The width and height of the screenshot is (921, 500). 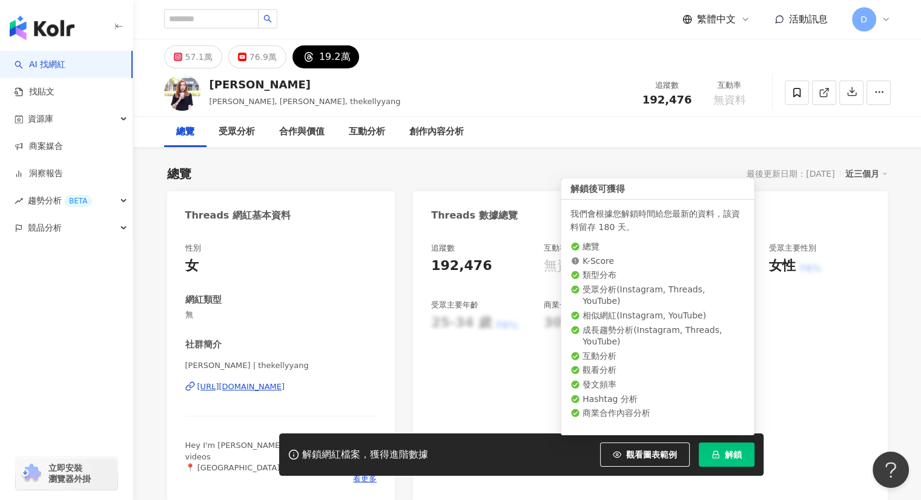 What do you see at coordinates (238, 216) in the screenshot?
I see `div: Threads 網紅基本資料` at bounding box center [238, 216].